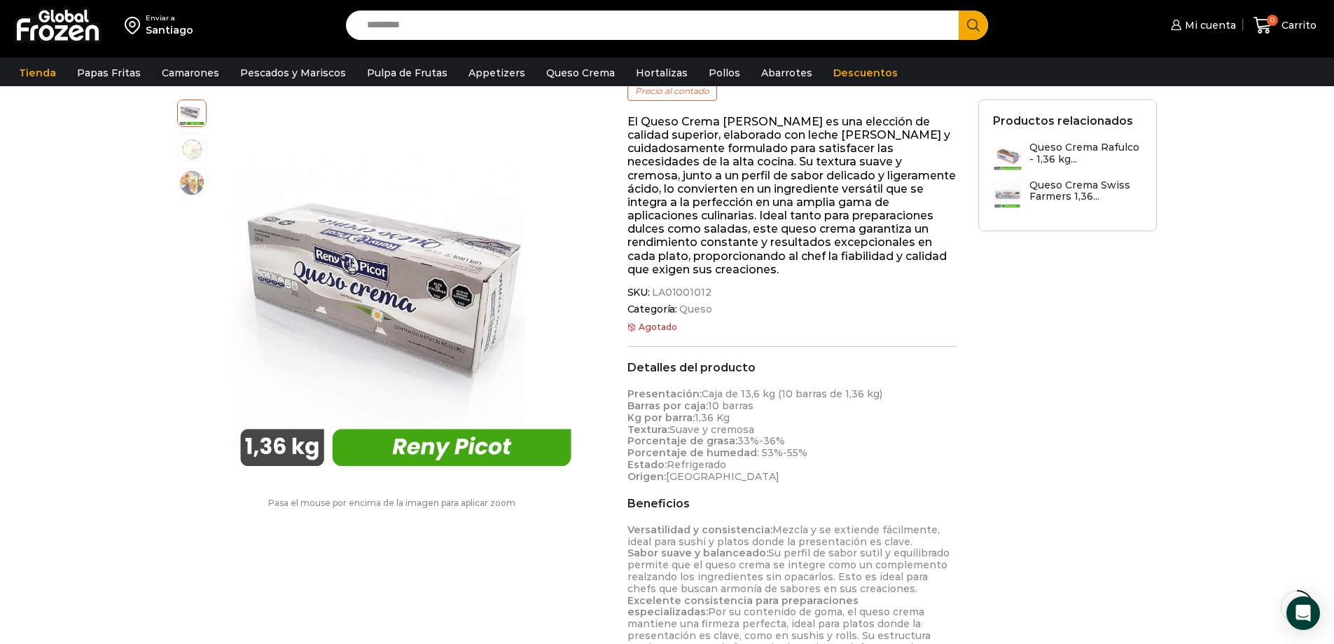  What do you see at coordinates (665, 394) in the screenshot?
I see `strong: Presentación:` at bounding box center [665, 394].